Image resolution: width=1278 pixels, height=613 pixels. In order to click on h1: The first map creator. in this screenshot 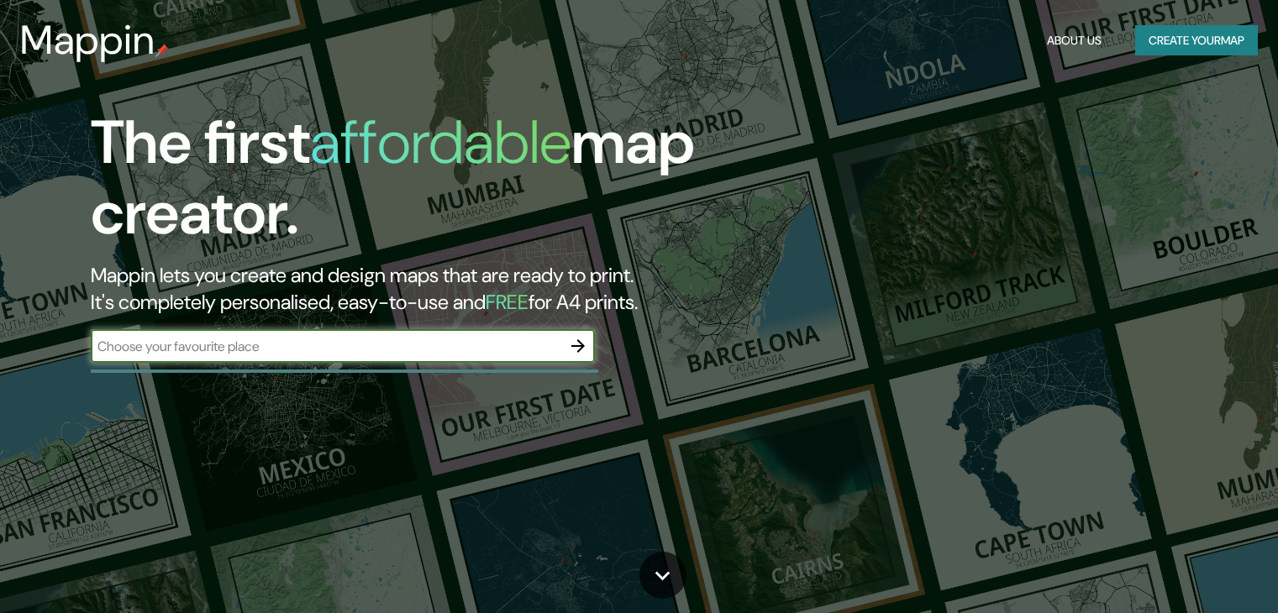, I will do `click(410, 185)`.